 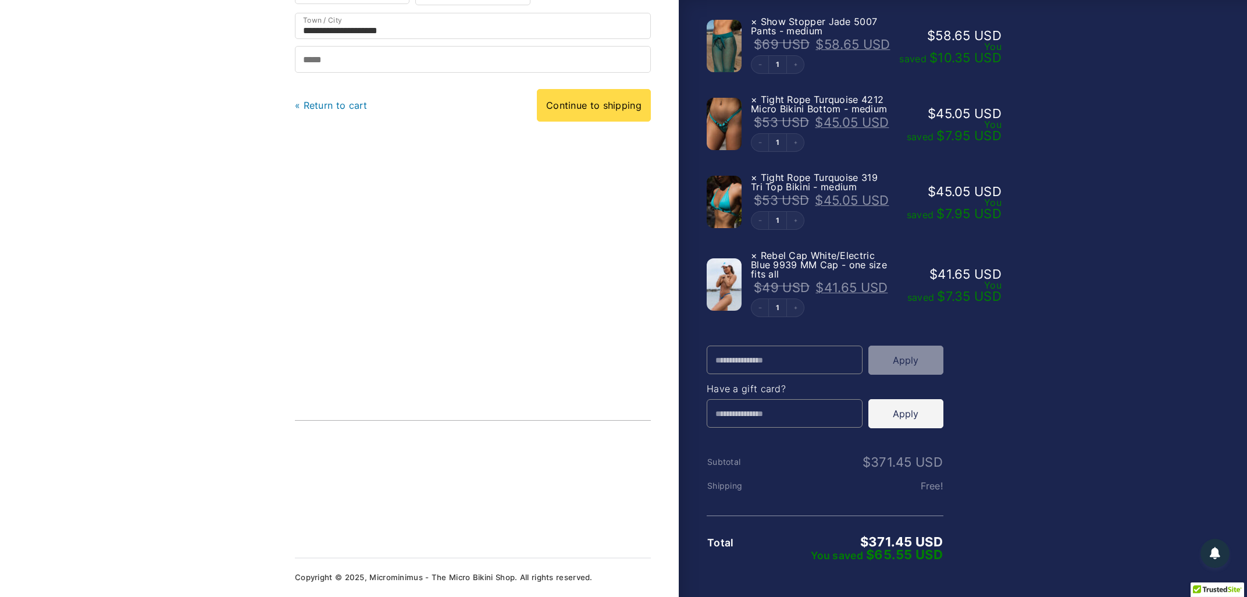 What do you see at coordinates (746, 543) in the screenshot?
I see `th: Total` at bounding box center [746, 543].